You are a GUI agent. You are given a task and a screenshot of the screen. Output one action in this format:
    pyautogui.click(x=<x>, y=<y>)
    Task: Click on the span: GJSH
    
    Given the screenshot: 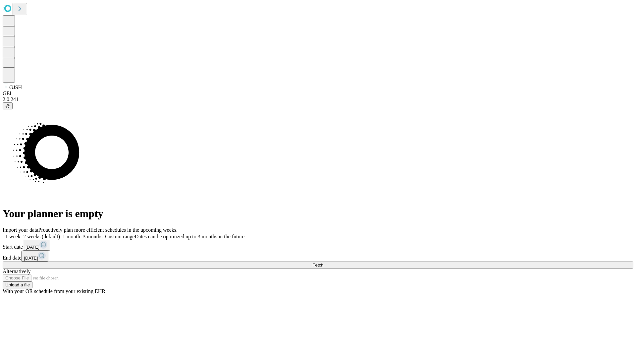 What is the action you would take?
    pyautogui.click(x=16, y=87)
    